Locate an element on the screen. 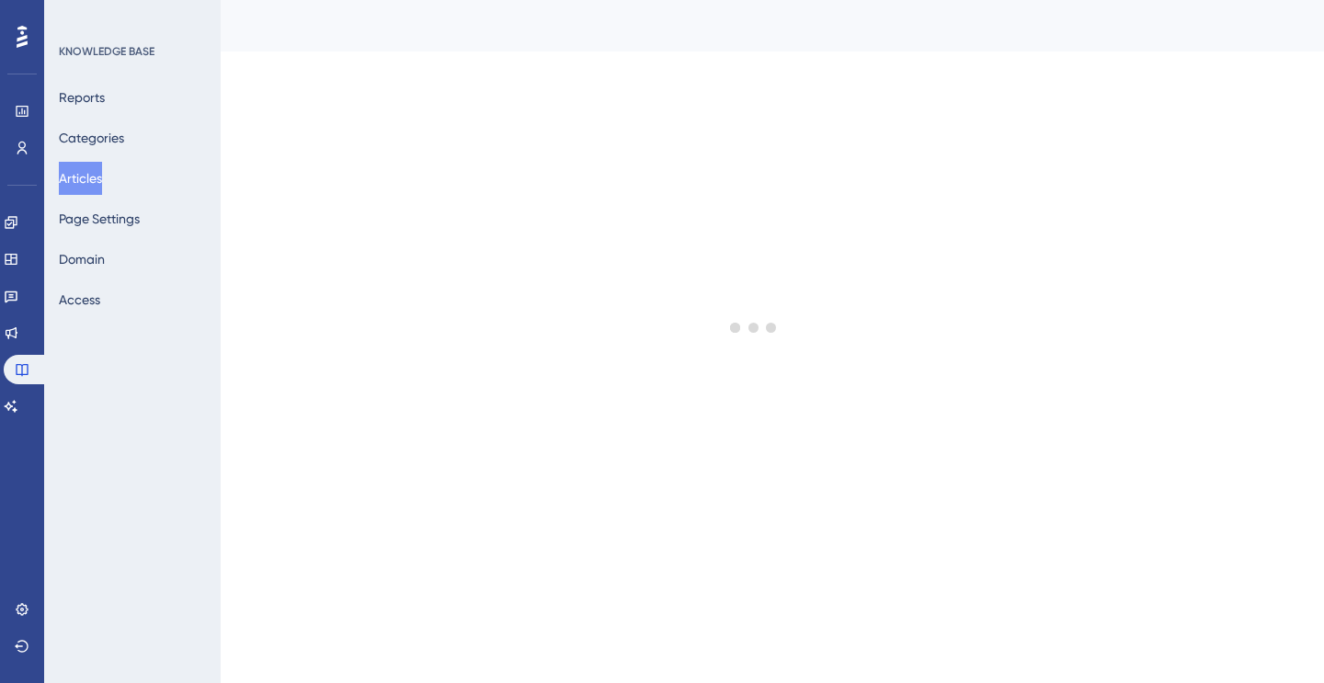  button: Access is located at coordinates (79, 300).